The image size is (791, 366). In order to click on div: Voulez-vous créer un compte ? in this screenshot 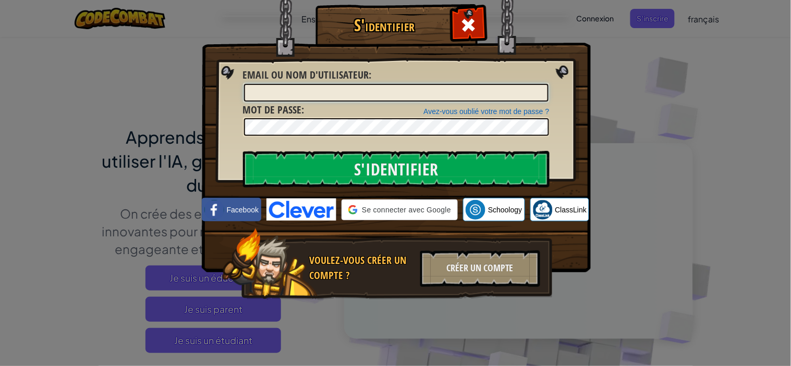, I will do `click(362, 268)`.